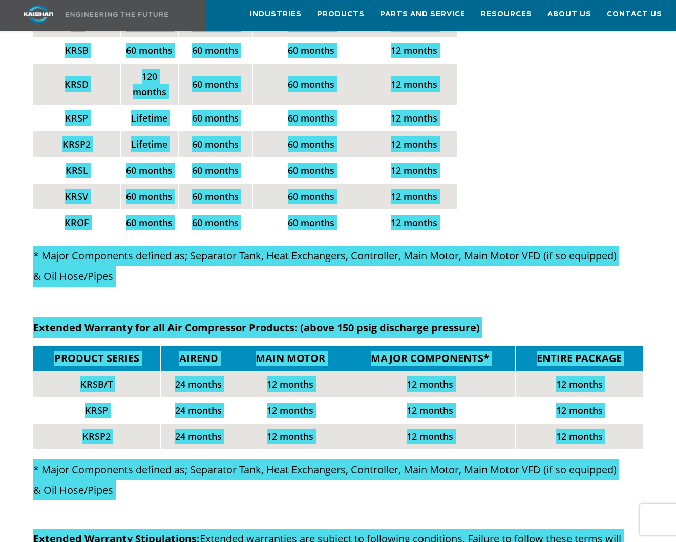  I want to click on td: MAIN MOTOR, so click(290, 358).